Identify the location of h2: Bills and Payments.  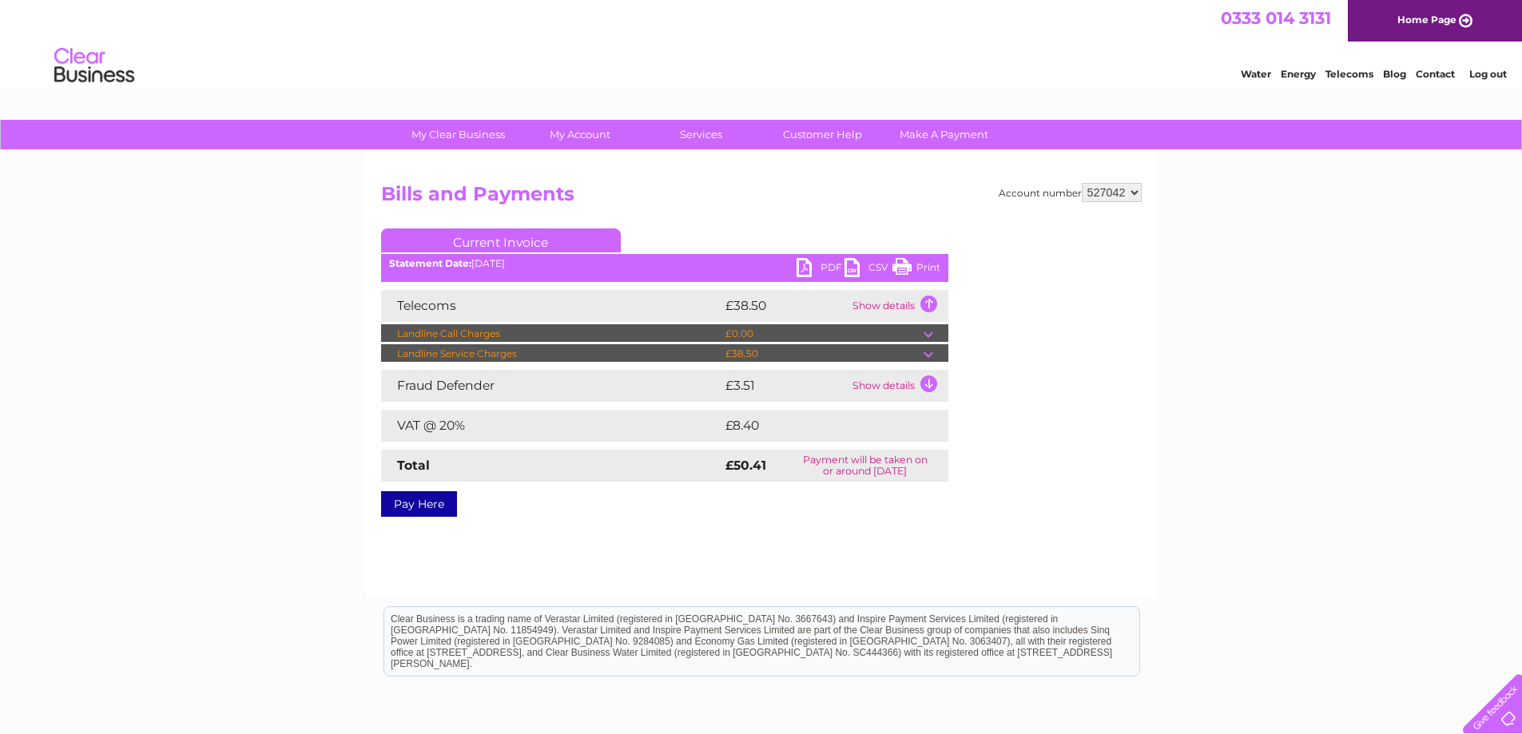
(761, 198).